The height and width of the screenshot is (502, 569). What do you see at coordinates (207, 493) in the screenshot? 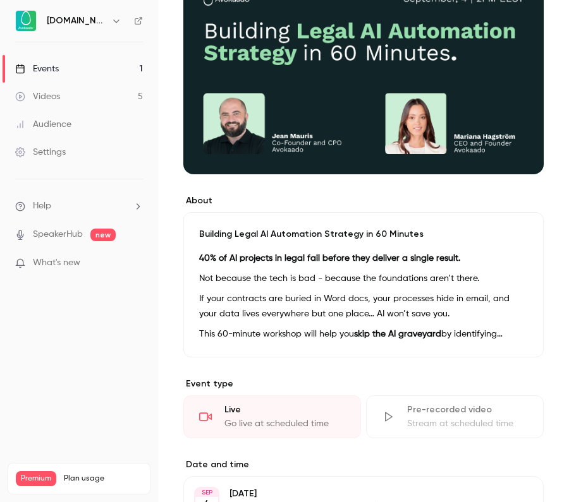
I see `div: SEP` at bounding box center [207, 493].